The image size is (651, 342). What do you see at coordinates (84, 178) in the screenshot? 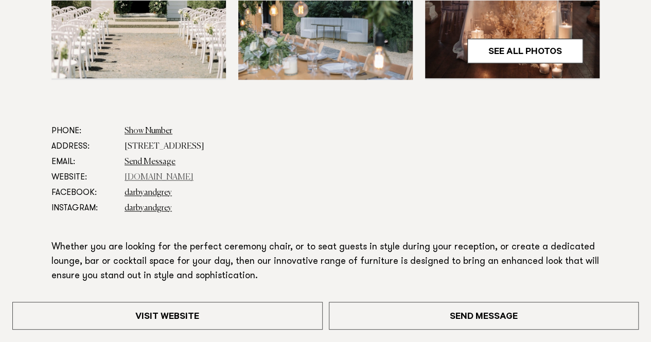
I see `dt: Website:` at bounding box center [84, 178].